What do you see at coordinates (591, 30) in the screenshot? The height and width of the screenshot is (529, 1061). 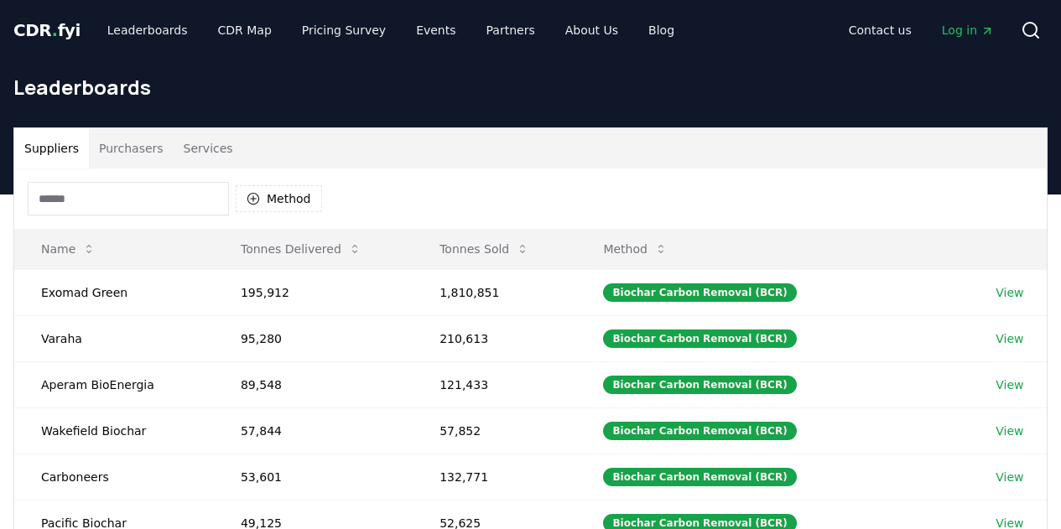 I see `a: About Us` at bounding box center [591, 30].